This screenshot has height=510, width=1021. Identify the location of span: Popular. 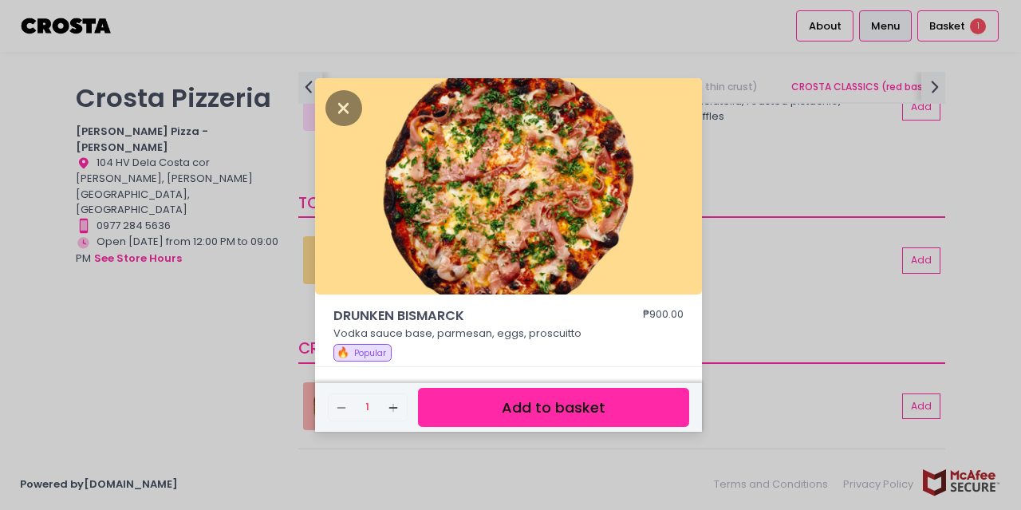
(370, 353).